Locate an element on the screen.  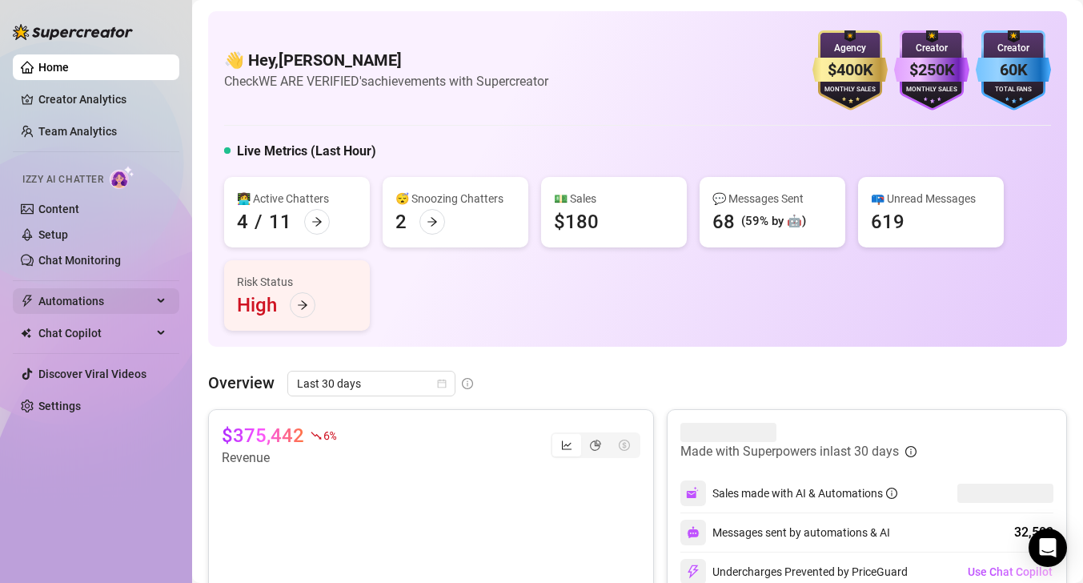
article: $375,442 is located at coordinates (263, 436).